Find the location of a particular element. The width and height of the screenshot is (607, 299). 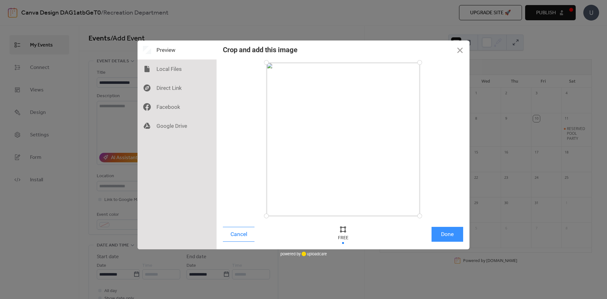

div: Direct Link is located at coordinates (177, 88).